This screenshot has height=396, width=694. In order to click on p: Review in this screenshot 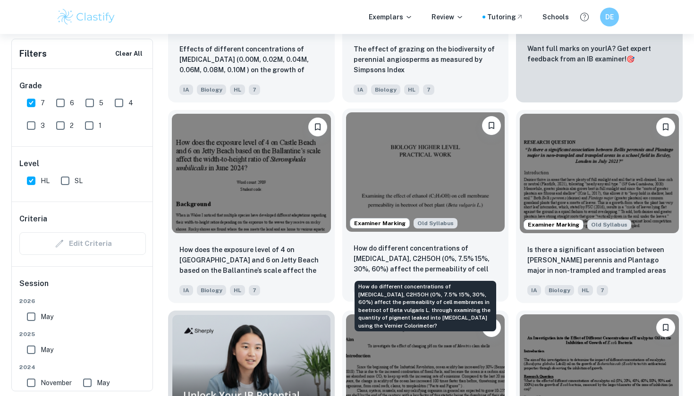, I will do `click(447, 17)`.